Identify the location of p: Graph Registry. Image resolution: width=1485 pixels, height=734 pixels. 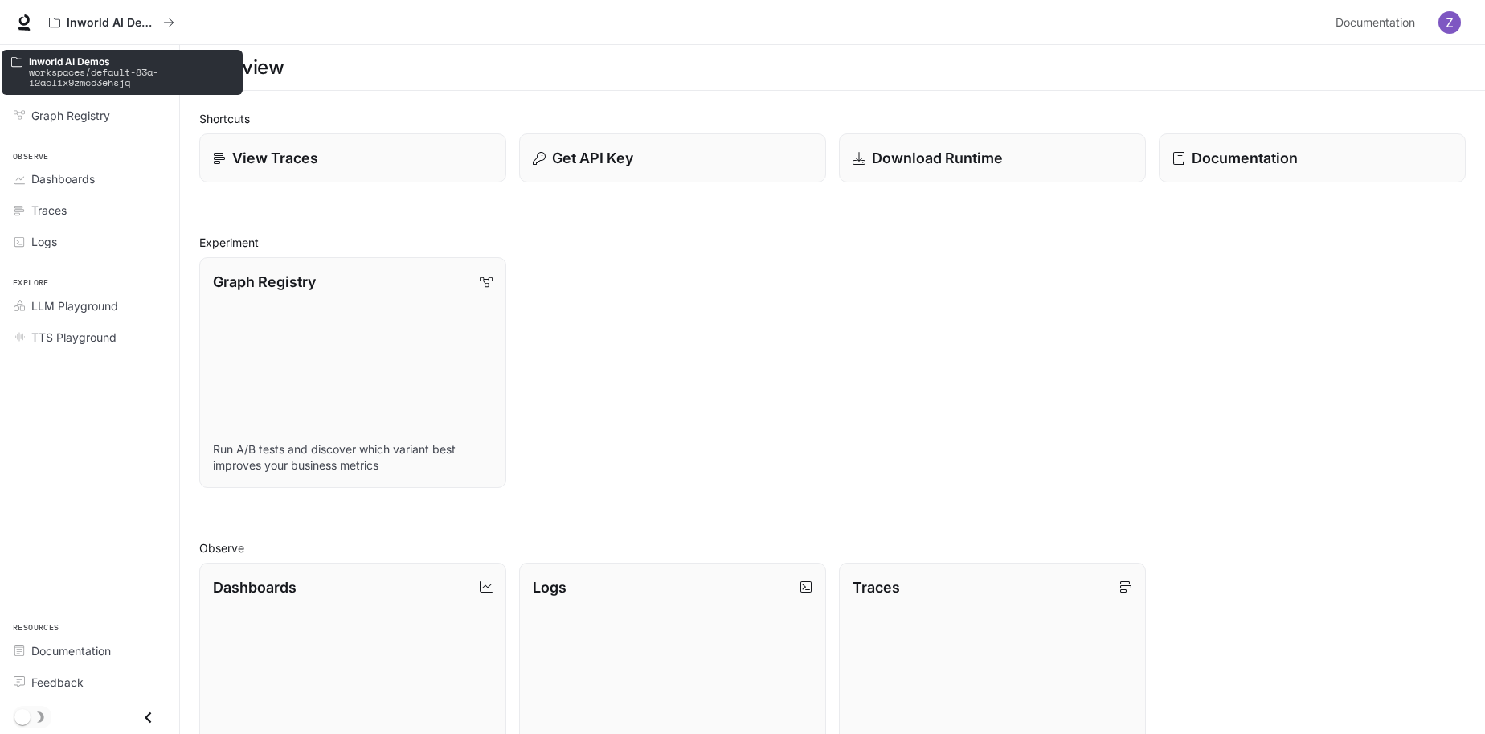
(264, 281).